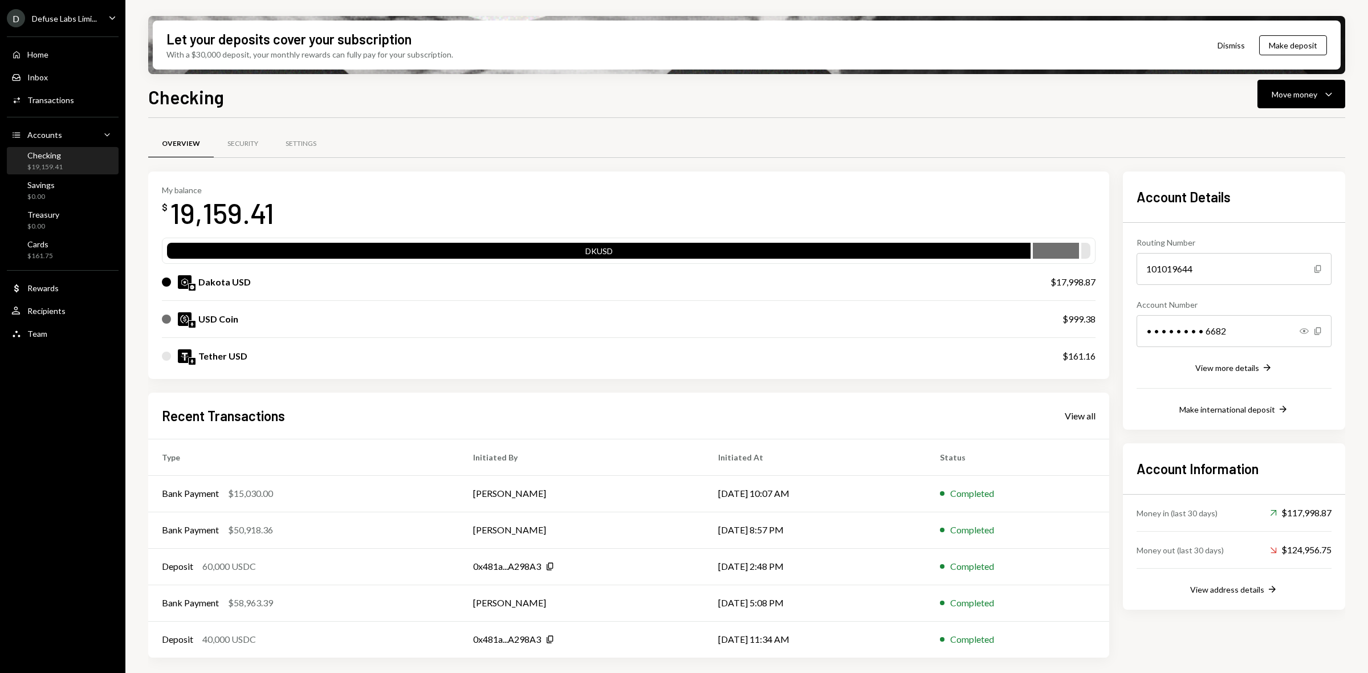 Image resolution: width=1368 pixels, height=673 pixels. I want to click on img: DKUSD, so click(185, 282).